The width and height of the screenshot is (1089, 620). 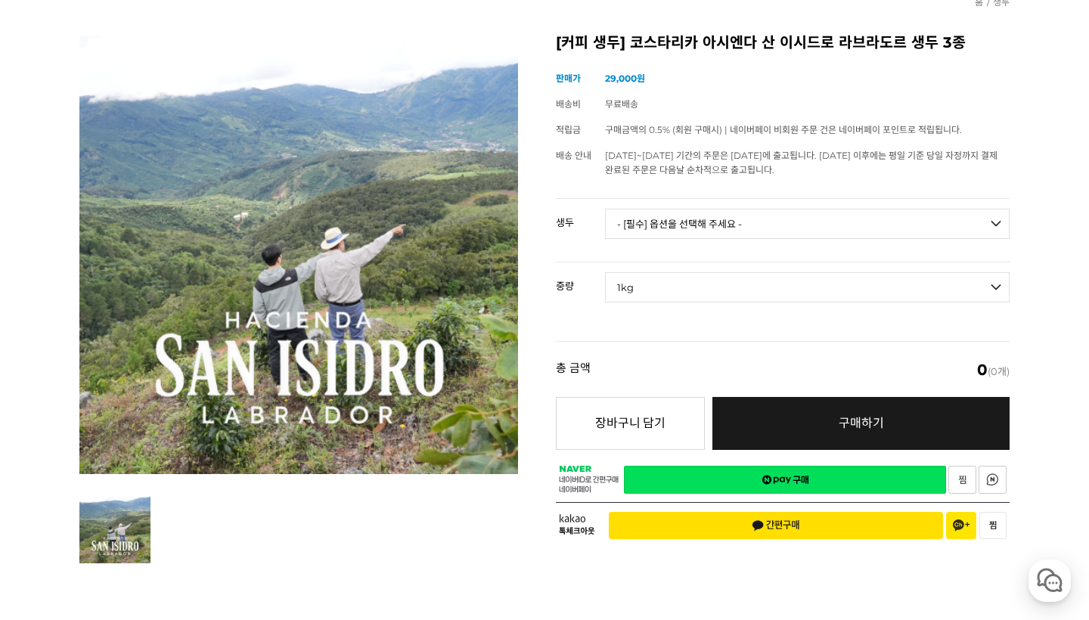 What do you see at coordinates (861, 423) in the screenshot?
I see `span: 구매하기` at bounding box center [861, 423].